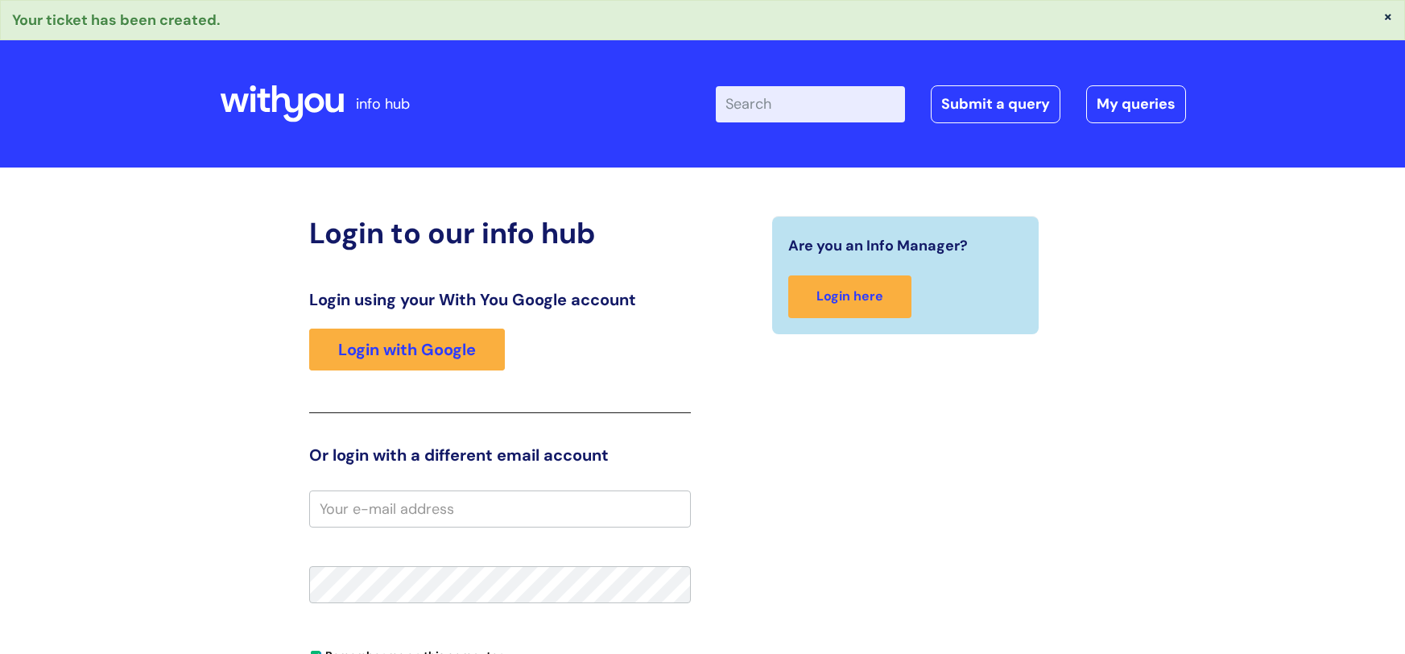  What do you see at coordinates (500, 509) in the screenshot?
I see `input: Your e-mail address` at bounding box center [500, 509].